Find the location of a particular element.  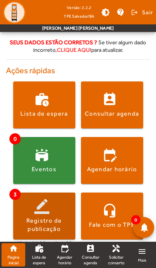

button: Lista de espera is located at coordinates (44, 105).